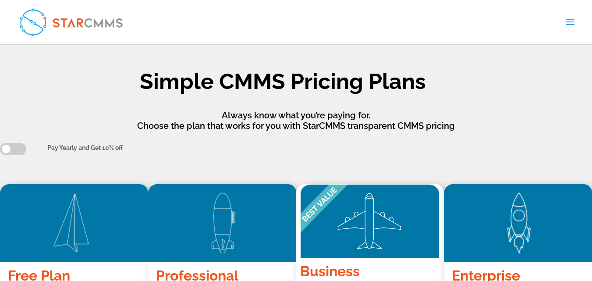 Image resolution: width=592 pixels, height=281 pixels. Describe the element at coordinates (296, 121) in the screenshot. I see `p: Always know what you’re paying for. Choose the plan that works for you with StarCMMS transparent ...` at that location.